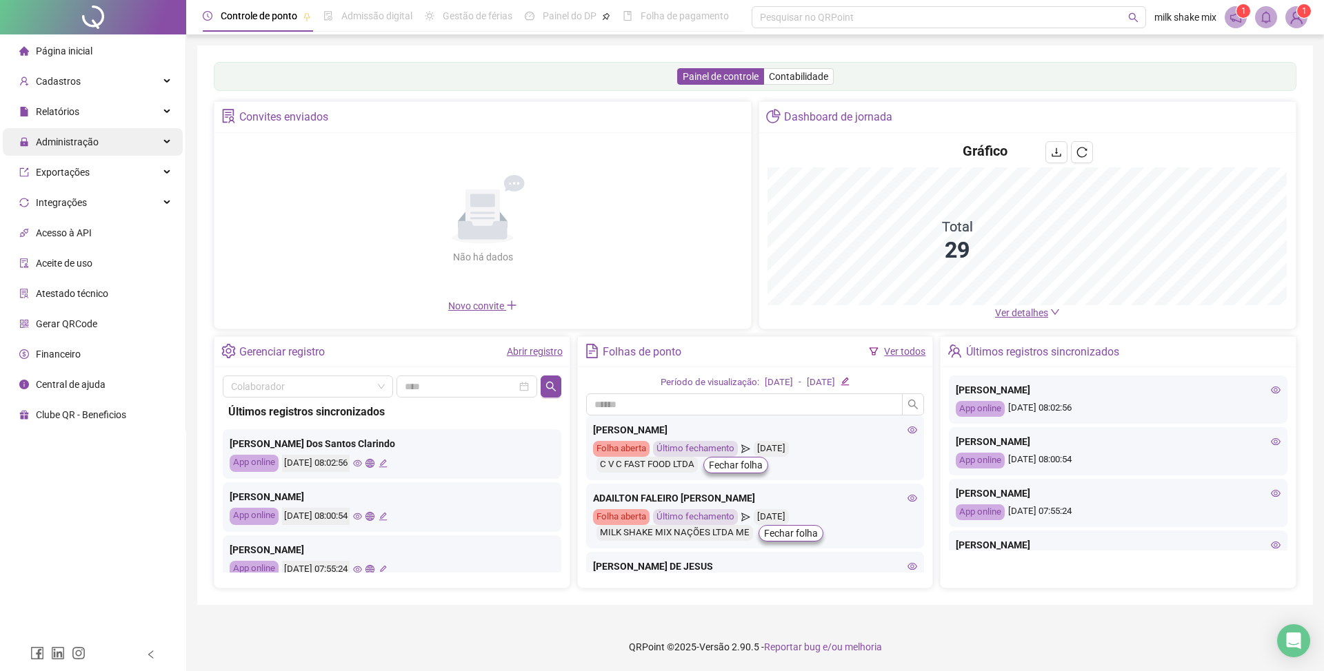 The height and width of the screenshot is (671, 1324). I want to click on div: Open Intercom Messenger, so click(1293, 641).